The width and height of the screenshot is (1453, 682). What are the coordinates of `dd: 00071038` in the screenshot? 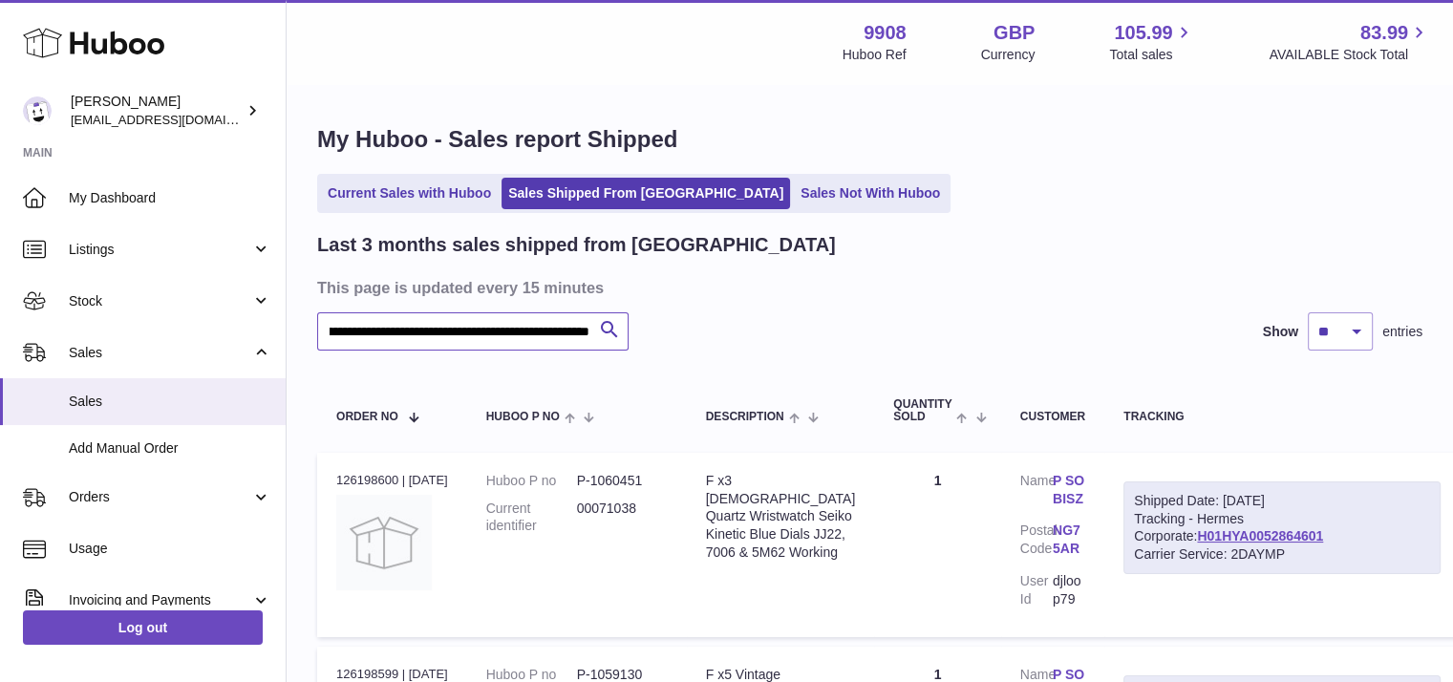 It's located at (622, 518).